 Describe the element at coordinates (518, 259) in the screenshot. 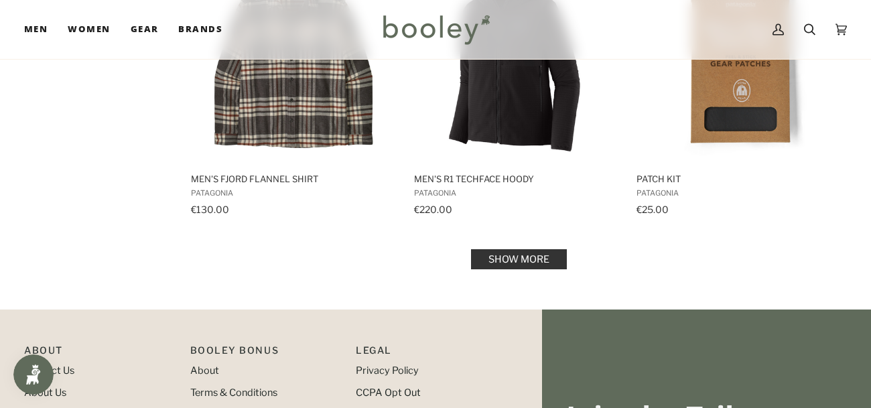

I see `a: Show more` at that location.